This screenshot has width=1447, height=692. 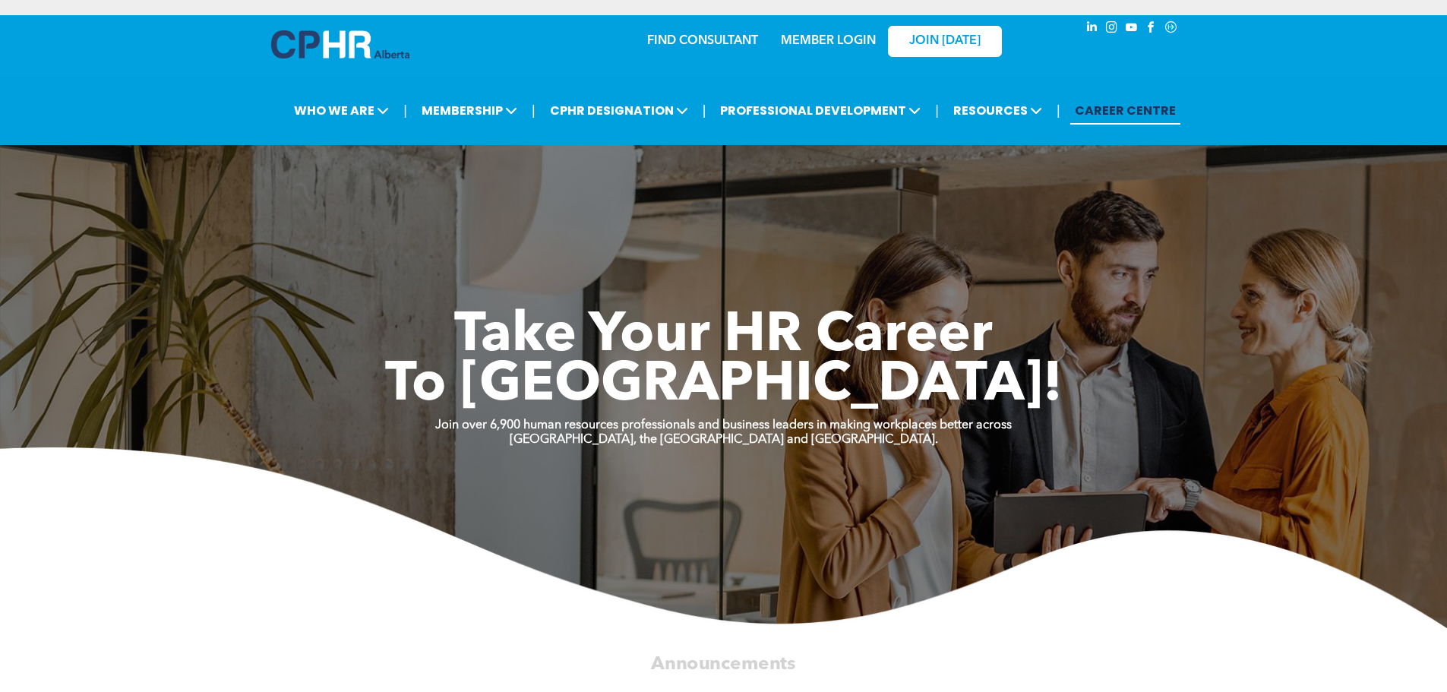 I want to click on span: WHO WE ARE, so click(x=341, y=110).